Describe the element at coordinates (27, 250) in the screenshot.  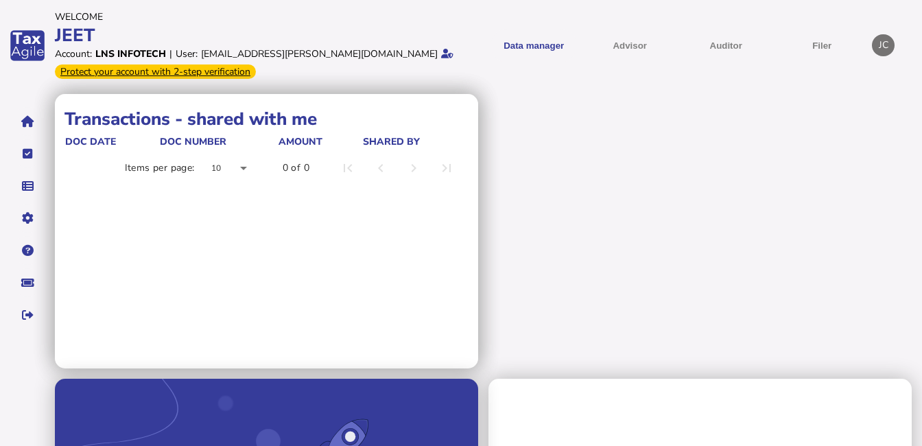
I see `button: Help pages` at that location.